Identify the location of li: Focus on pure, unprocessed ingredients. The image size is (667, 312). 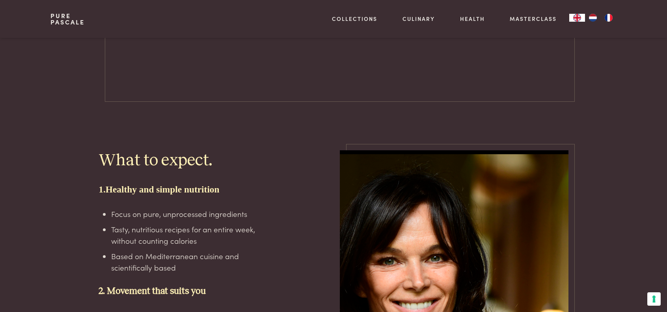
(195, 214).